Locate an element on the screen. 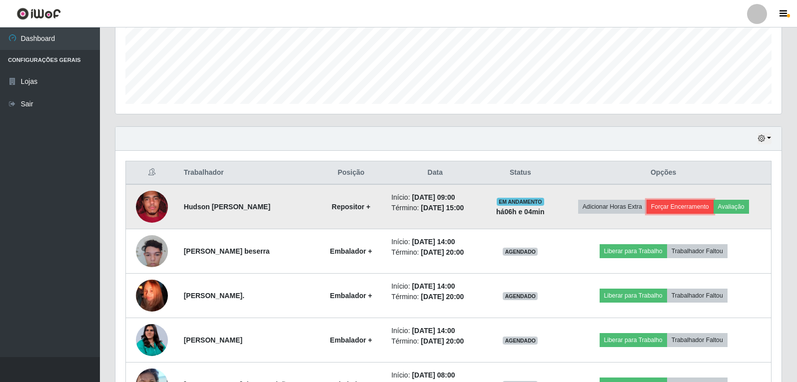  th: Opções is located at coordinates (663, 173).